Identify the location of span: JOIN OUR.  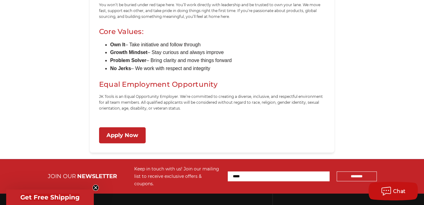
(62, 176).